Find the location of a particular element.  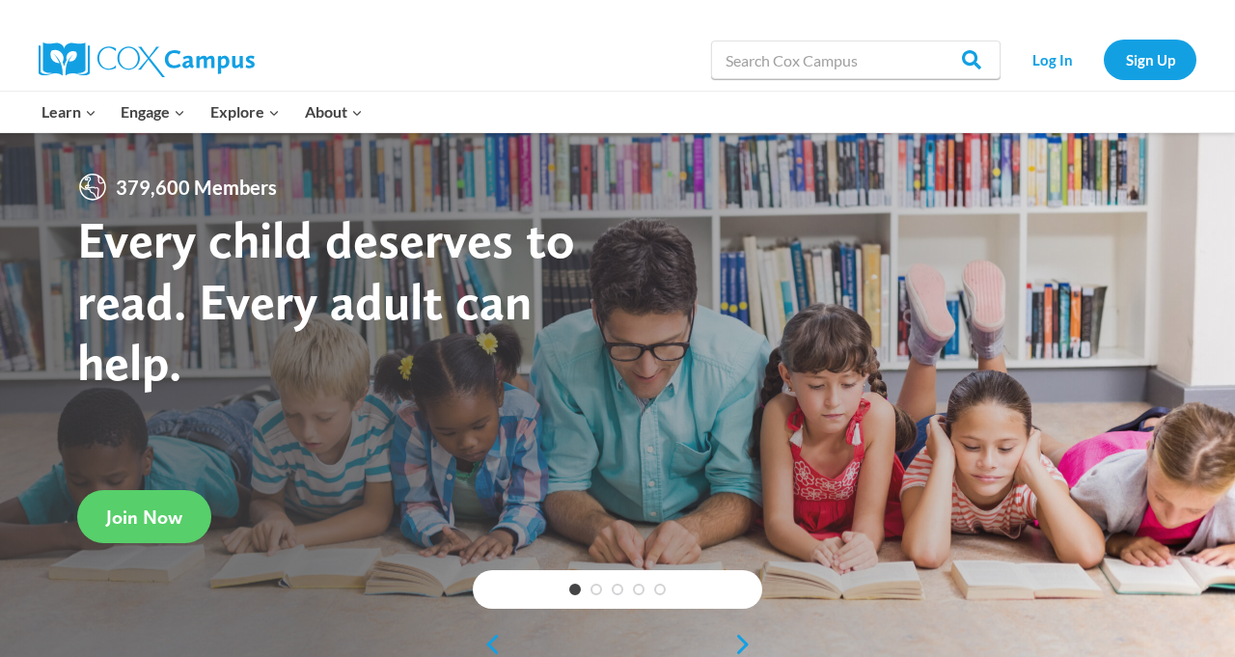

nav: Secondary Navigation is located at coordinates (1102, 59).